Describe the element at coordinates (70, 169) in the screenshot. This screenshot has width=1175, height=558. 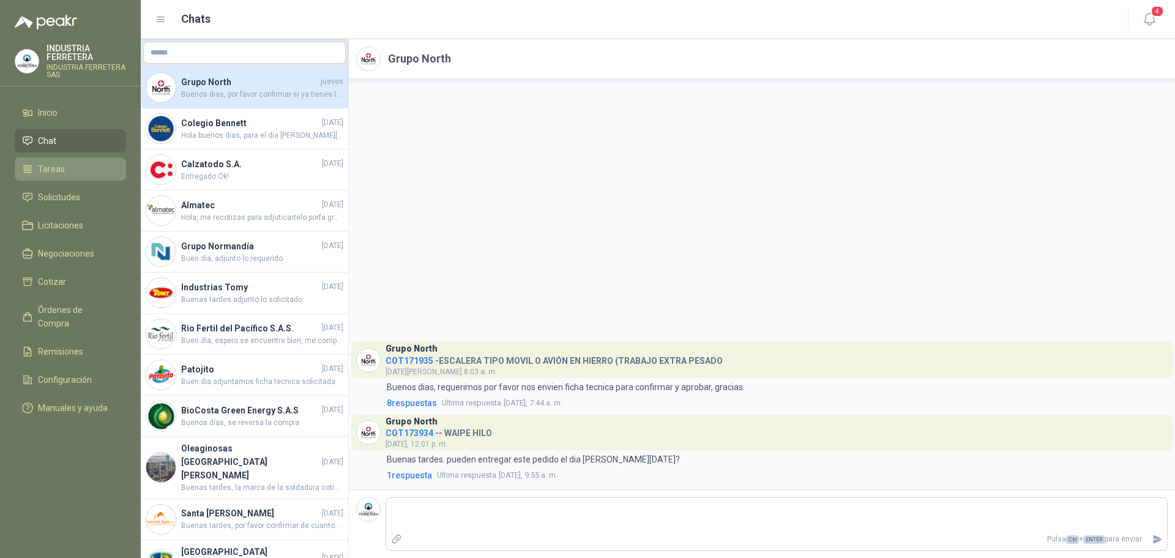
I see `a: Tareas` at that location.